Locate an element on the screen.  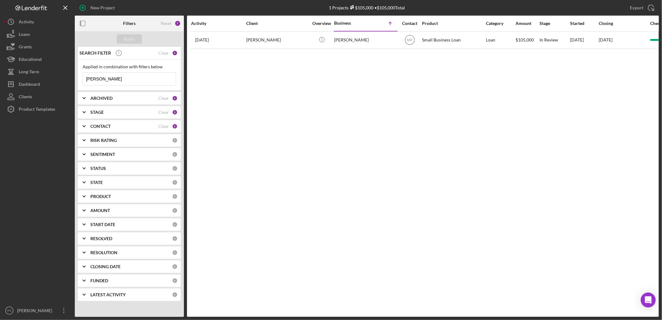
a: Long-Term is located at coordinates (37, 72).